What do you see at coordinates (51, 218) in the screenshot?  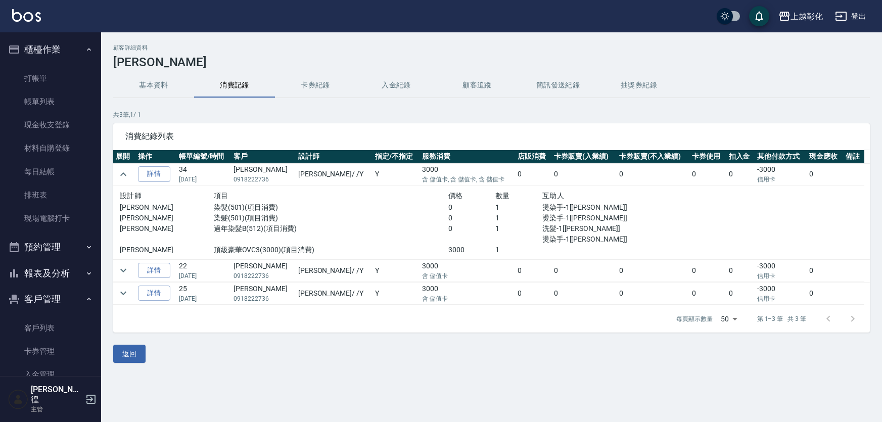 I see `a: 現場電腦打卡` at bounding box center [51, 218].